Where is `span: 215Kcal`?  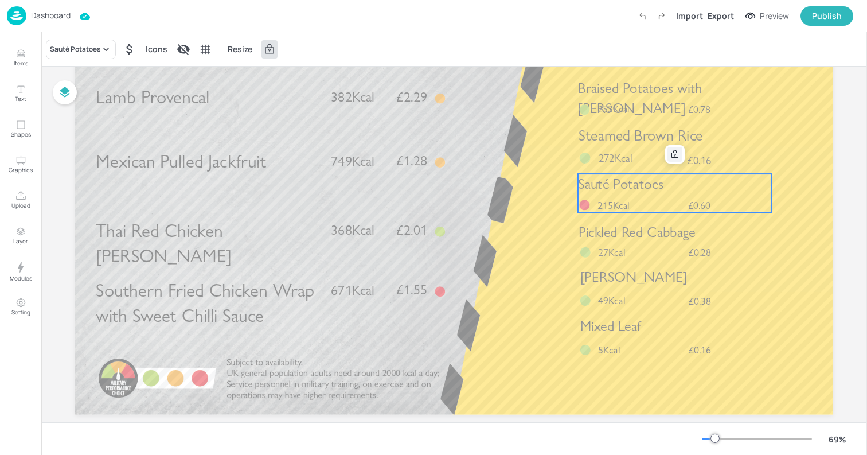
span: 215Kcal is located at coordinates (614, 205).